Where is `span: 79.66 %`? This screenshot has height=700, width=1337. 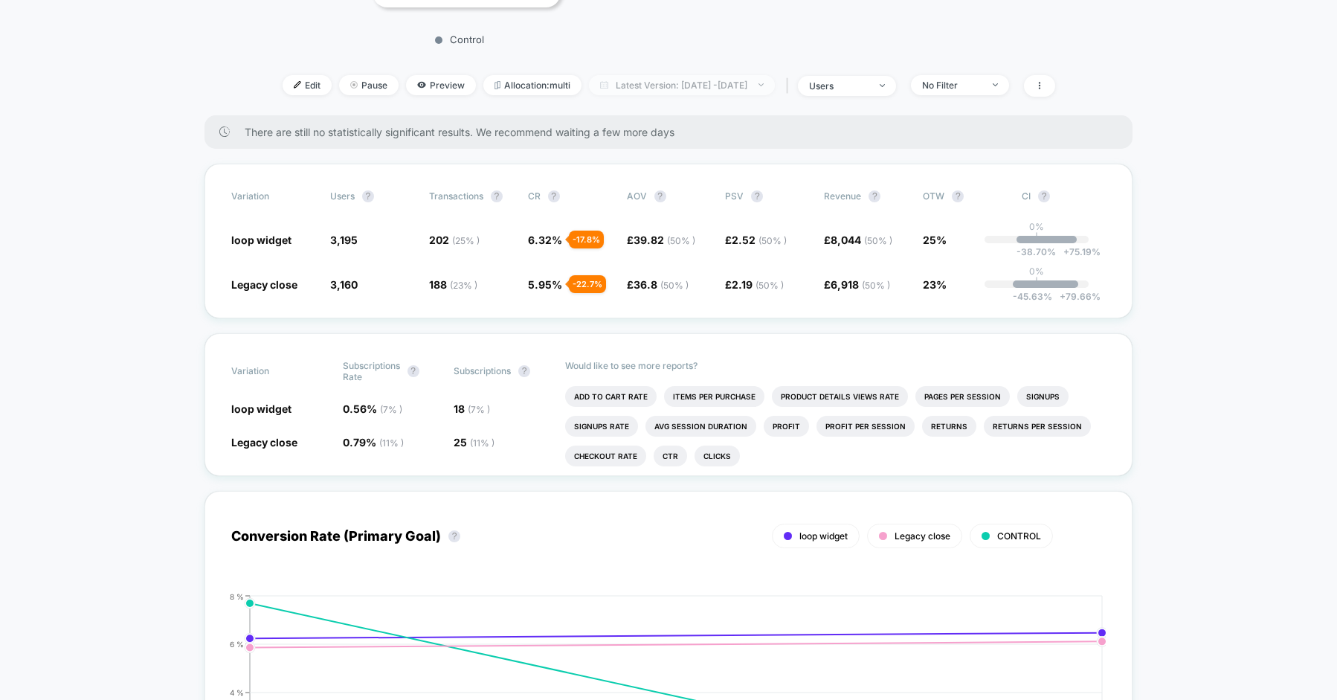 span: 79.66 % is located at coordinates (1076, 296).